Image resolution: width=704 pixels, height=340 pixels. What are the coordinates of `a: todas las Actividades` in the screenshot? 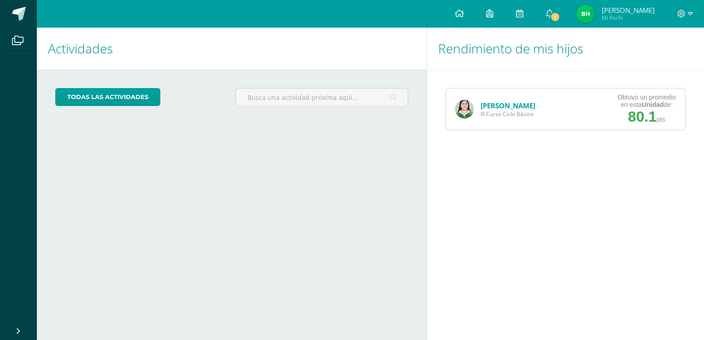 It's located at (108, 97).